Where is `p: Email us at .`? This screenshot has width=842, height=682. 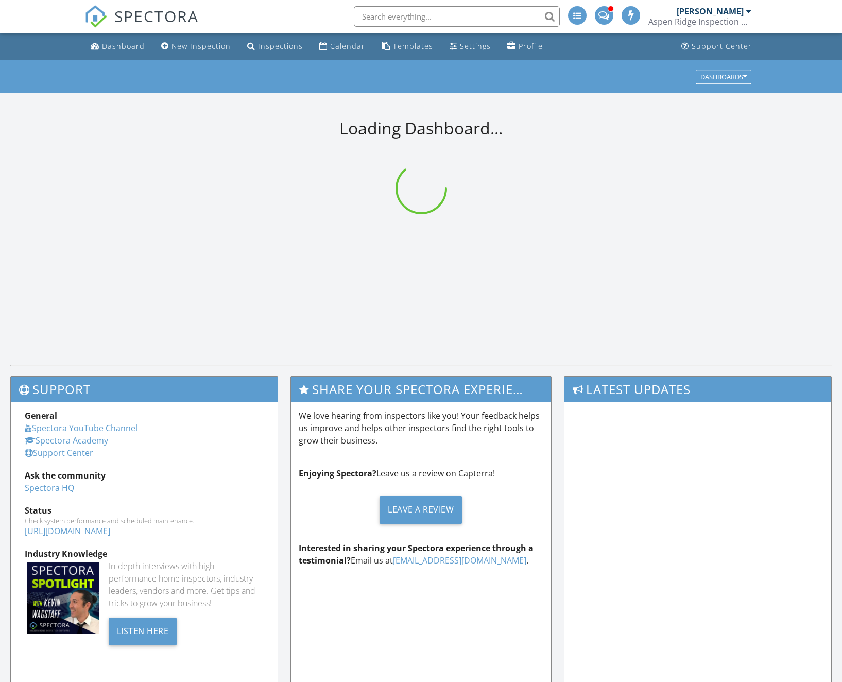 p: Email us at . is located at coordinates (421, 554).